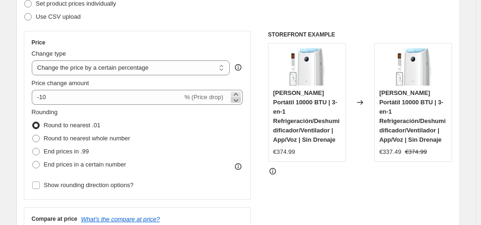 This screenshot has width=481, height=225. Describe the element at coordinates (58, 16) in the screenshot. I see `span: Use CSV upload` at that location.